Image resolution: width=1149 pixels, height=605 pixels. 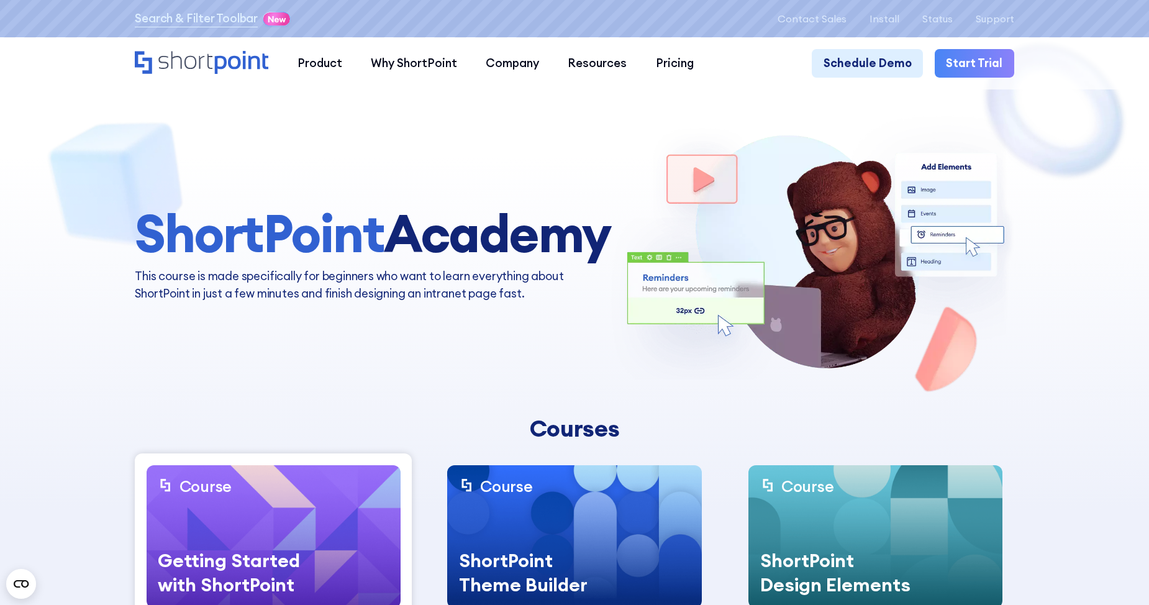 What do you see at coordinates (201, 63) in the screenshot?
I see `a: Home` at bounding box center [201, 63].